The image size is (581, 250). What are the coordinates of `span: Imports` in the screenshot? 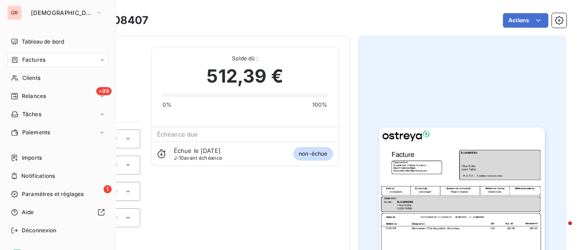 It's located at (32, 158).